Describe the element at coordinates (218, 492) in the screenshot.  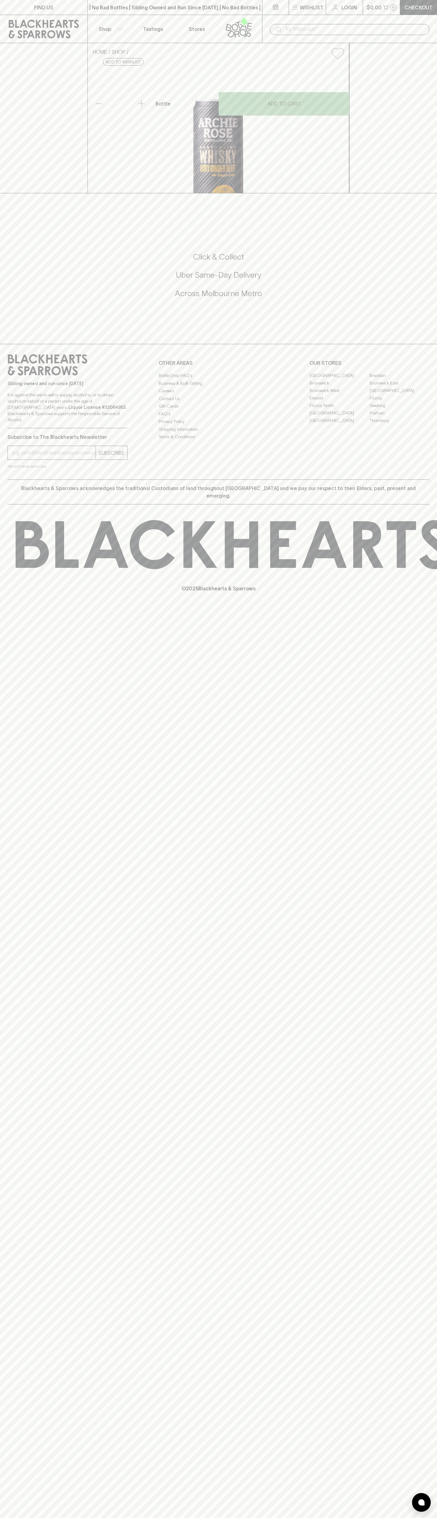
I see `p: Blackhearts & Sparrows acknowledges the traditional Custodians of land throughout [GEOGRAPHIC_DAT...` at that location.